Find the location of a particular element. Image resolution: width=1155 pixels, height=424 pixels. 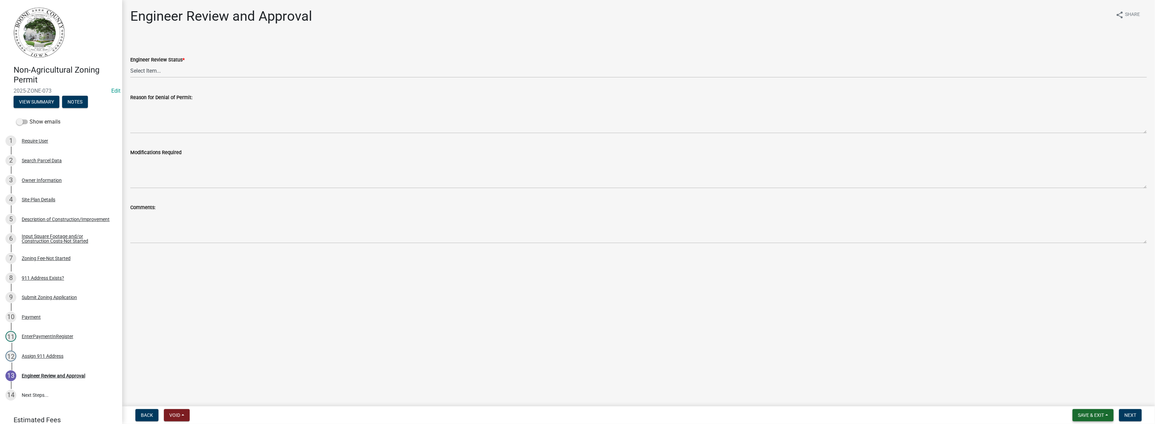

div: 2 is located at coordinates (11, 160).